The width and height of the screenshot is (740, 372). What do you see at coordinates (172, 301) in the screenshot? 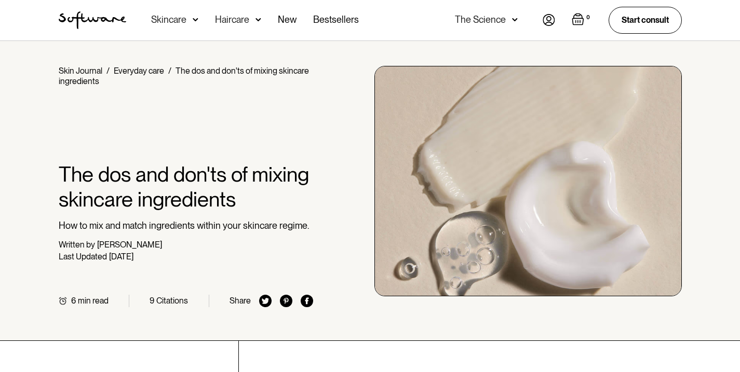
I see `div: Citations` at bounding box center [172, 301].